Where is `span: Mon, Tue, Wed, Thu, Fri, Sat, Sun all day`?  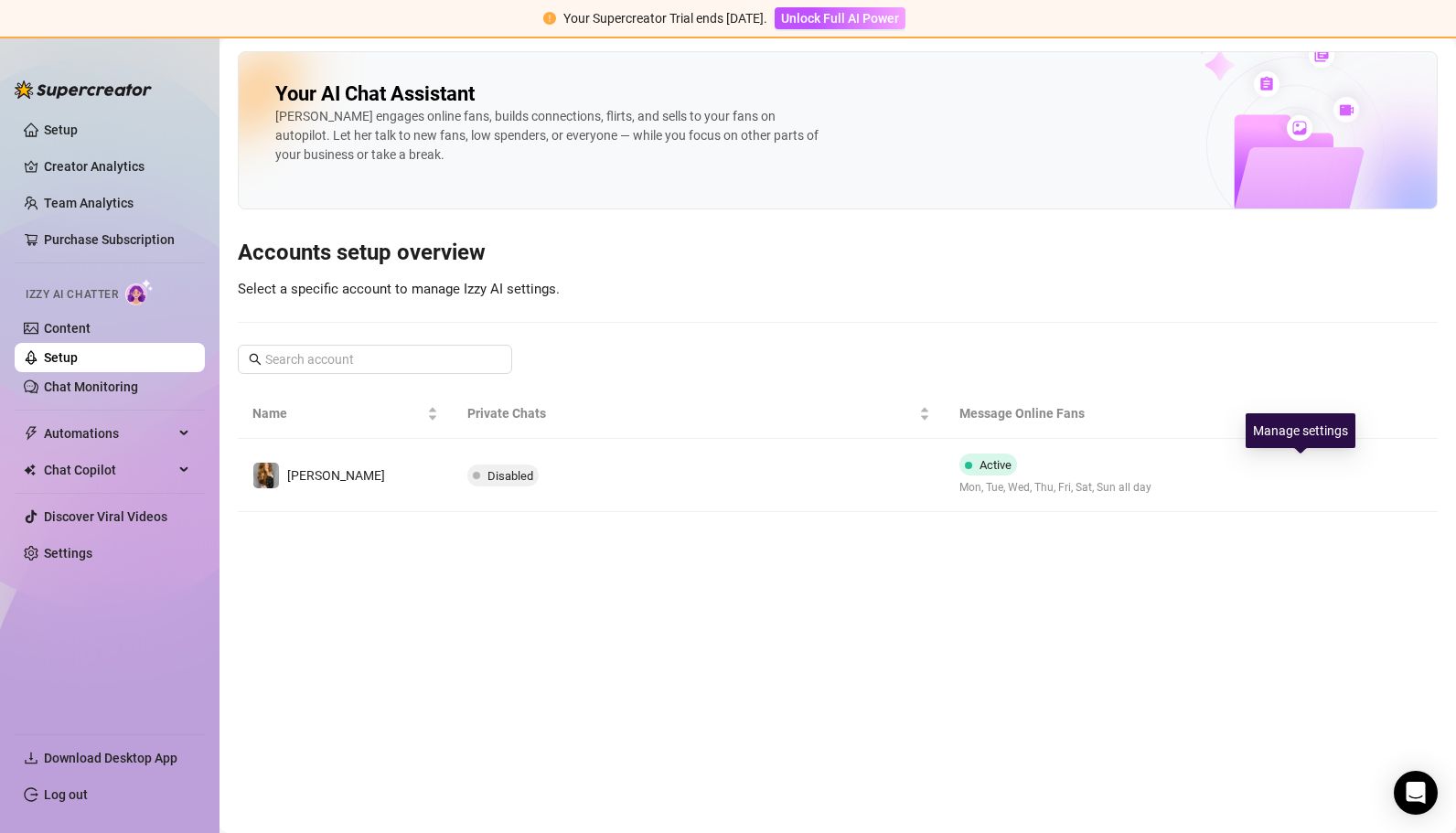 span: Mon, Tue, Wed, Thu, Fri, Sat, Sun all day is located at coordinates (1055, 487).